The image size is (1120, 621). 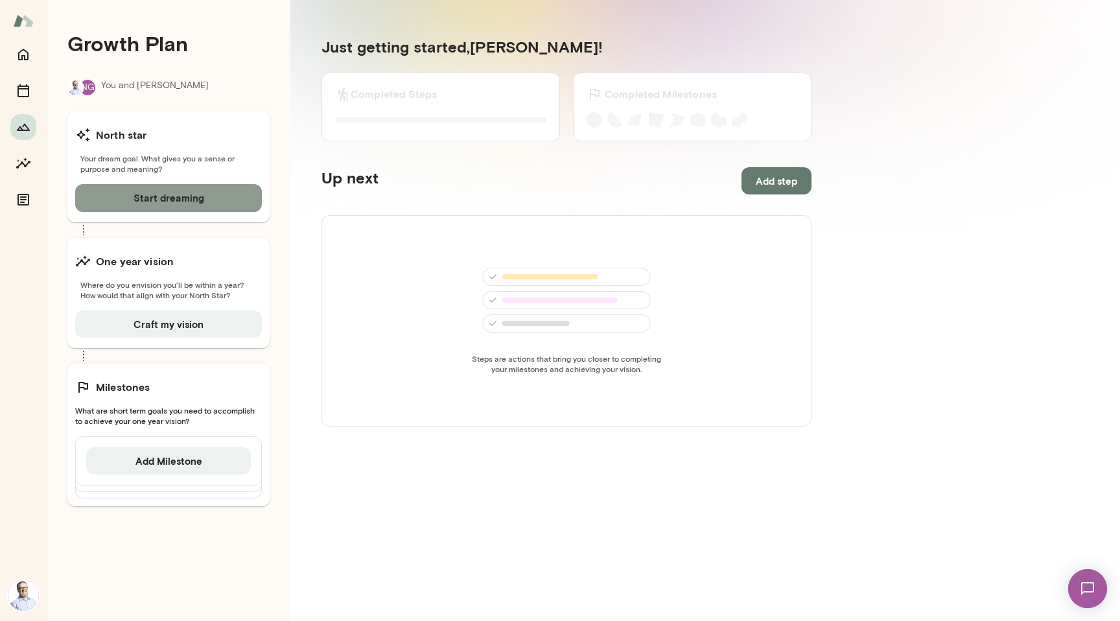 I want to click on h6: One year vision, so click(x=135, y=261).